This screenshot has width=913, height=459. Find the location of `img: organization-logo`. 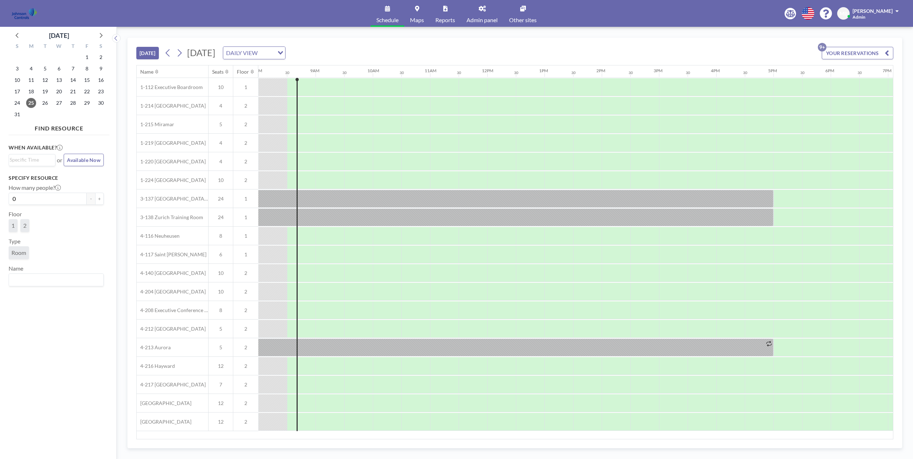

img: organization-logo is located at coordinates (24, 14).